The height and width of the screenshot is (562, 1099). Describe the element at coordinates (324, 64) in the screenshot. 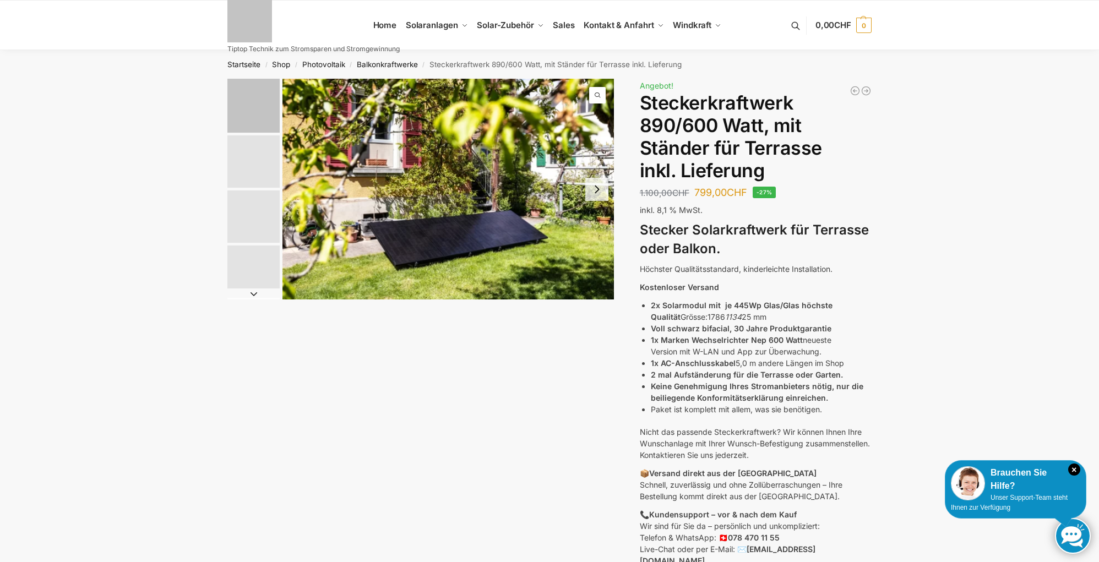

I see `a: Photovoltaik` at that location.